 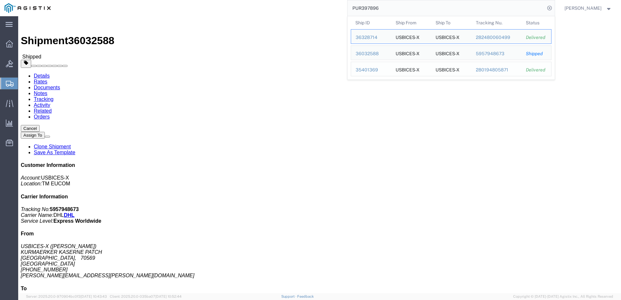 I want to click on table: Search Results, so click(x=453, y=48).